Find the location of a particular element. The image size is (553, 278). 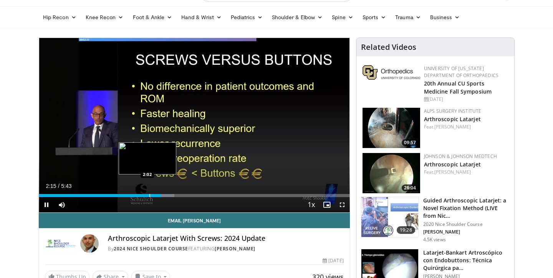

p: 2020 Nice Shoulder Course is located at coordinates (466, 224).